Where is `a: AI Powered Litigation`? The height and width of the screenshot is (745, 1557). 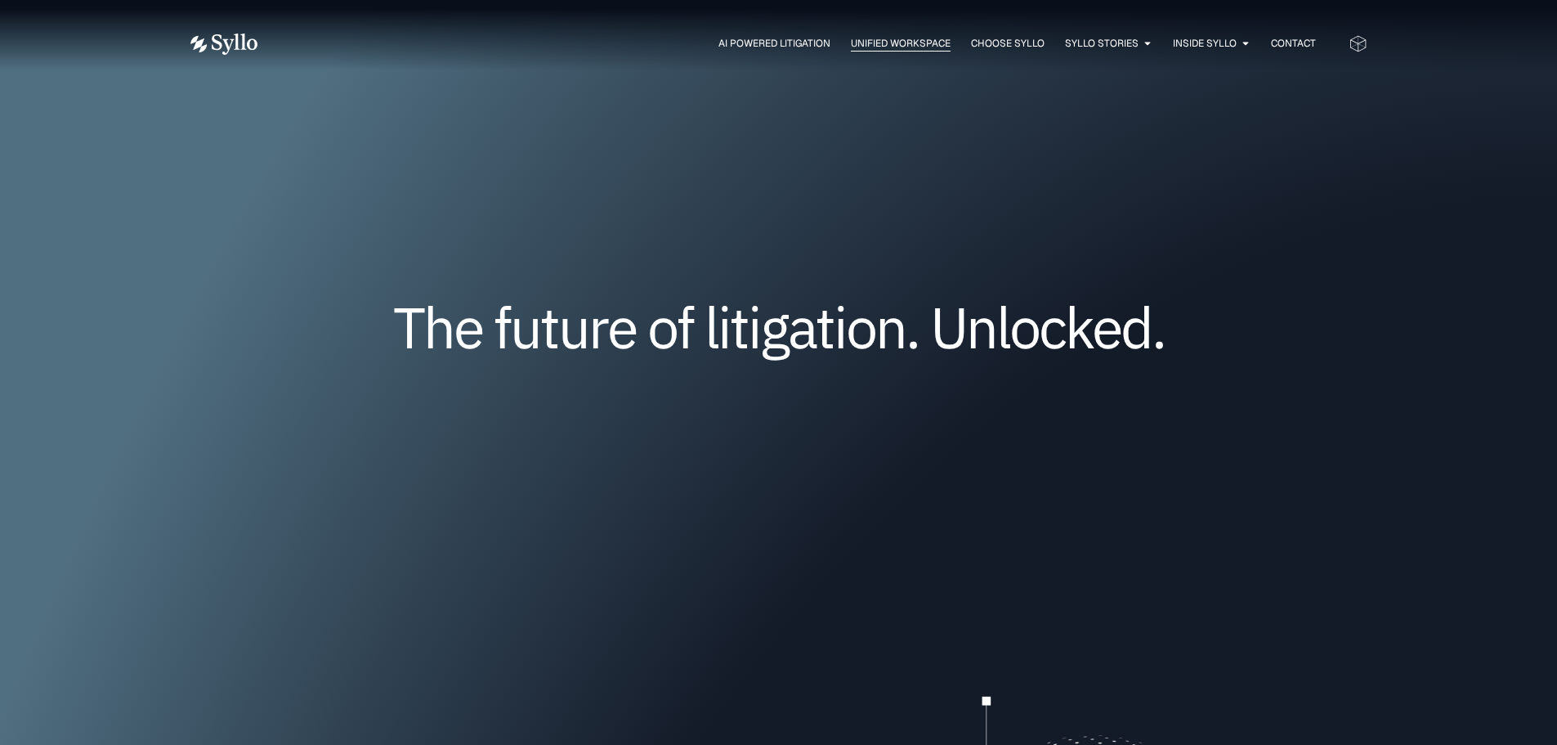 a: AI Powered Litigation is located at coordinates (774, 43).